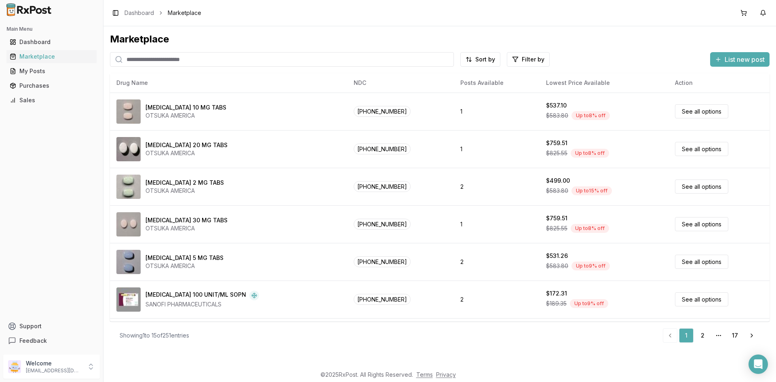  What do you see at coordinates (401, 83) in the screenshot?
I see `th: NDC` at bounding box center [401, 83].